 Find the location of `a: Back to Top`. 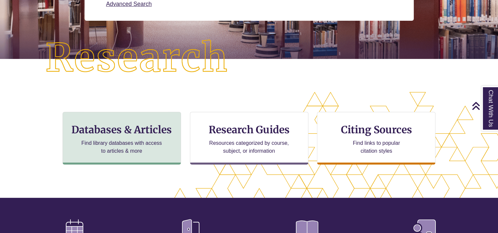

a: Back to Top is located at coordinates (484, 106).